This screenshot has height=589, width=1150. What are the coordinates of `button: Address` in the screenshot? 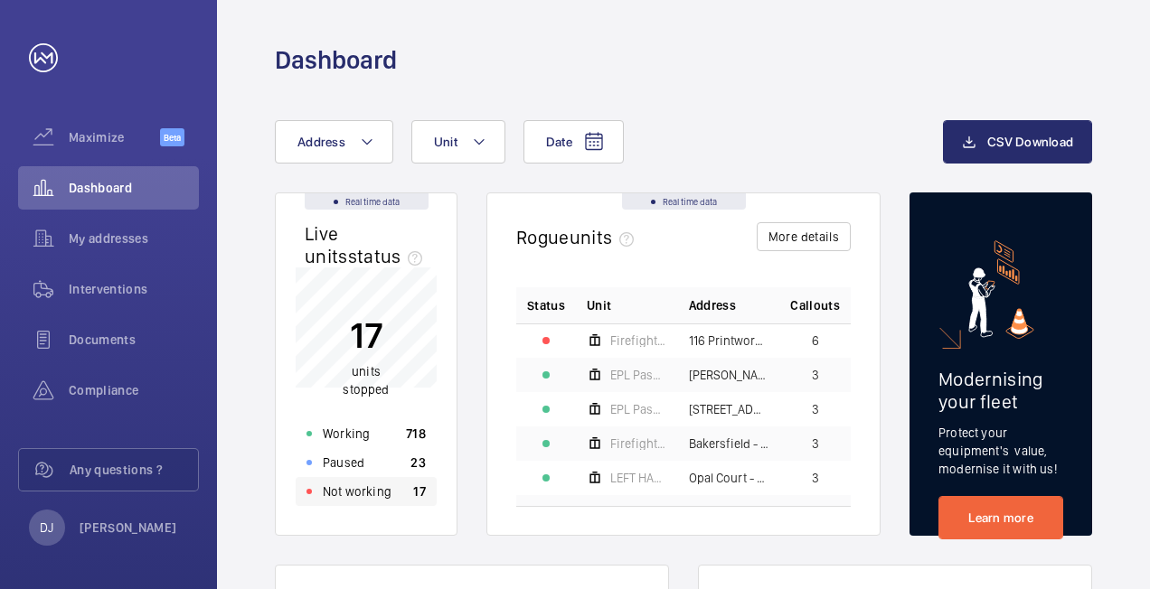 It's located at (334, 142).